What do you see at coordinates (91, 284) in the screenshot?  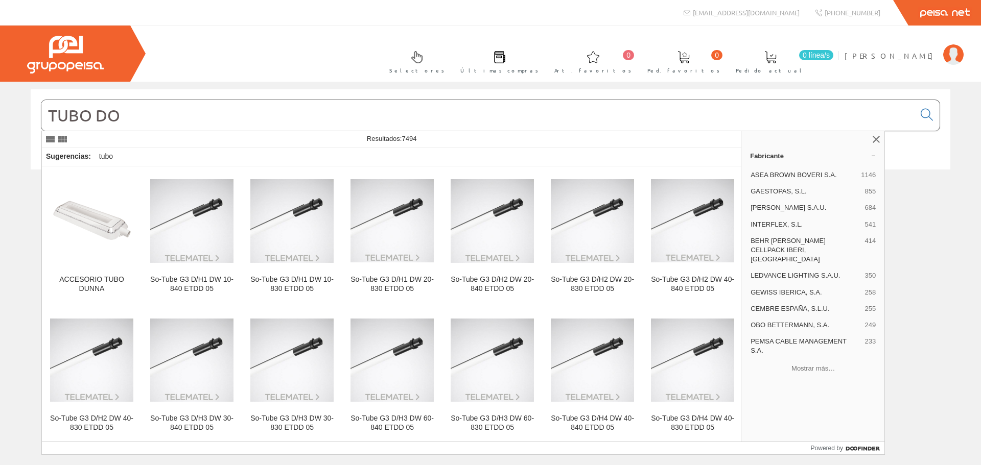 I see `div: ACCESORIO TUBO DUNNA` at bounding box center [91, 284].